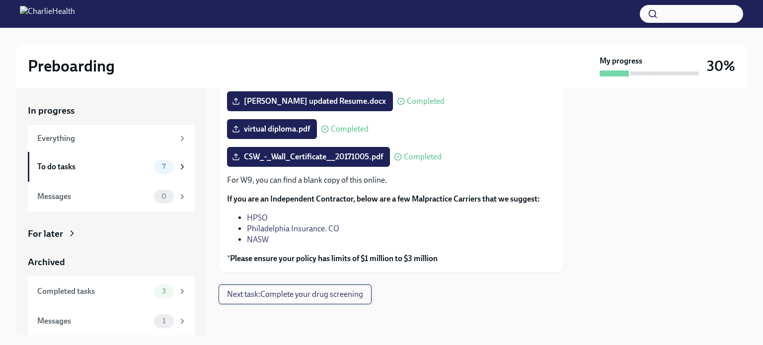 The image size is (763, 345). What do you see at coordinates (164, 291) in the screenshot?
I see `span: 3` at bounding box center [164, 291].